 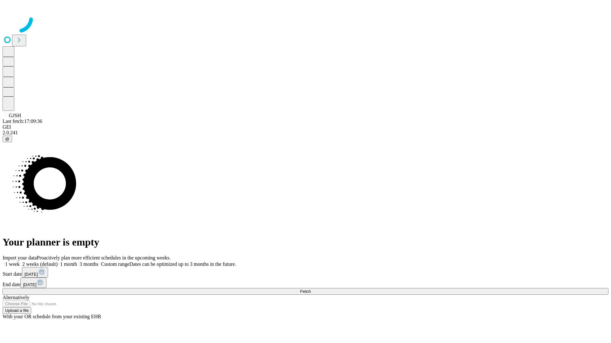 I want to click on div: GEI, so click(x=305, y=127).